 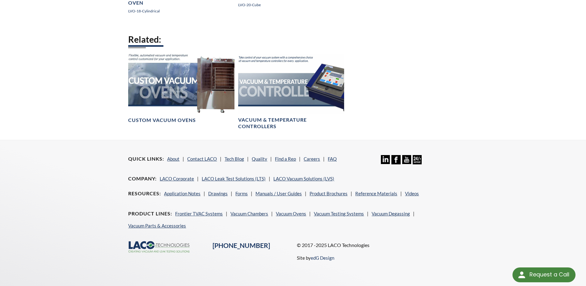 What do you see at coordinates (377, 245) in the screenshot?
I see `p: © 2017 -2025 LACO Technologies` at bounding box center [377, 245].